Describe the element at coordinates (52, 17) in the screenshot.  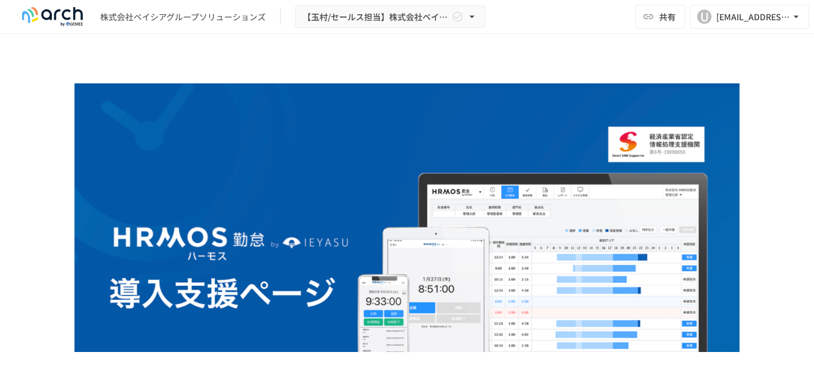
I see `img: logo-default@2x-9cf2c760.svg` at that location.